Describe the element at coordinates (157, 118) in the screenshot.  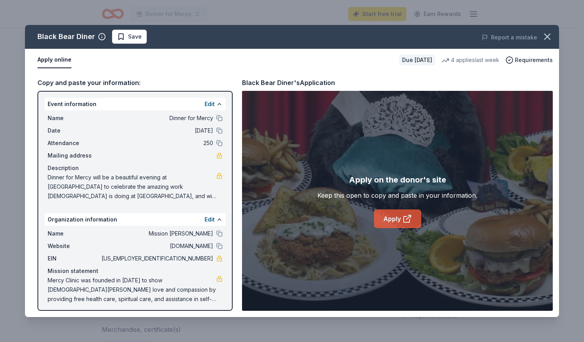
I see `span: Dinner for Mercy` at that location.